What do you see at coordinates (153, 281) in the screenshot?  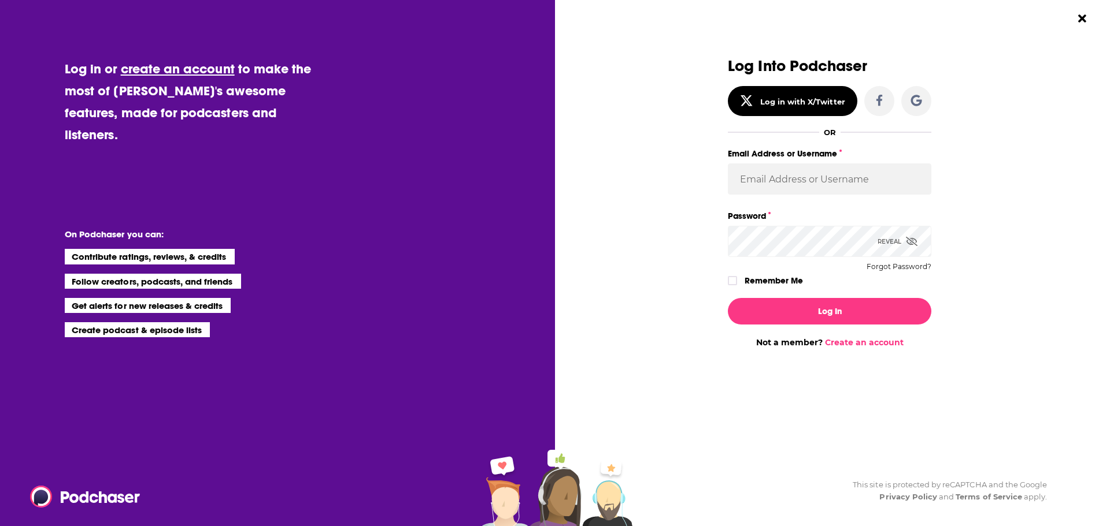 I see `li: Follow creators, podcasts, and friends` at bounding box center [153, 281].